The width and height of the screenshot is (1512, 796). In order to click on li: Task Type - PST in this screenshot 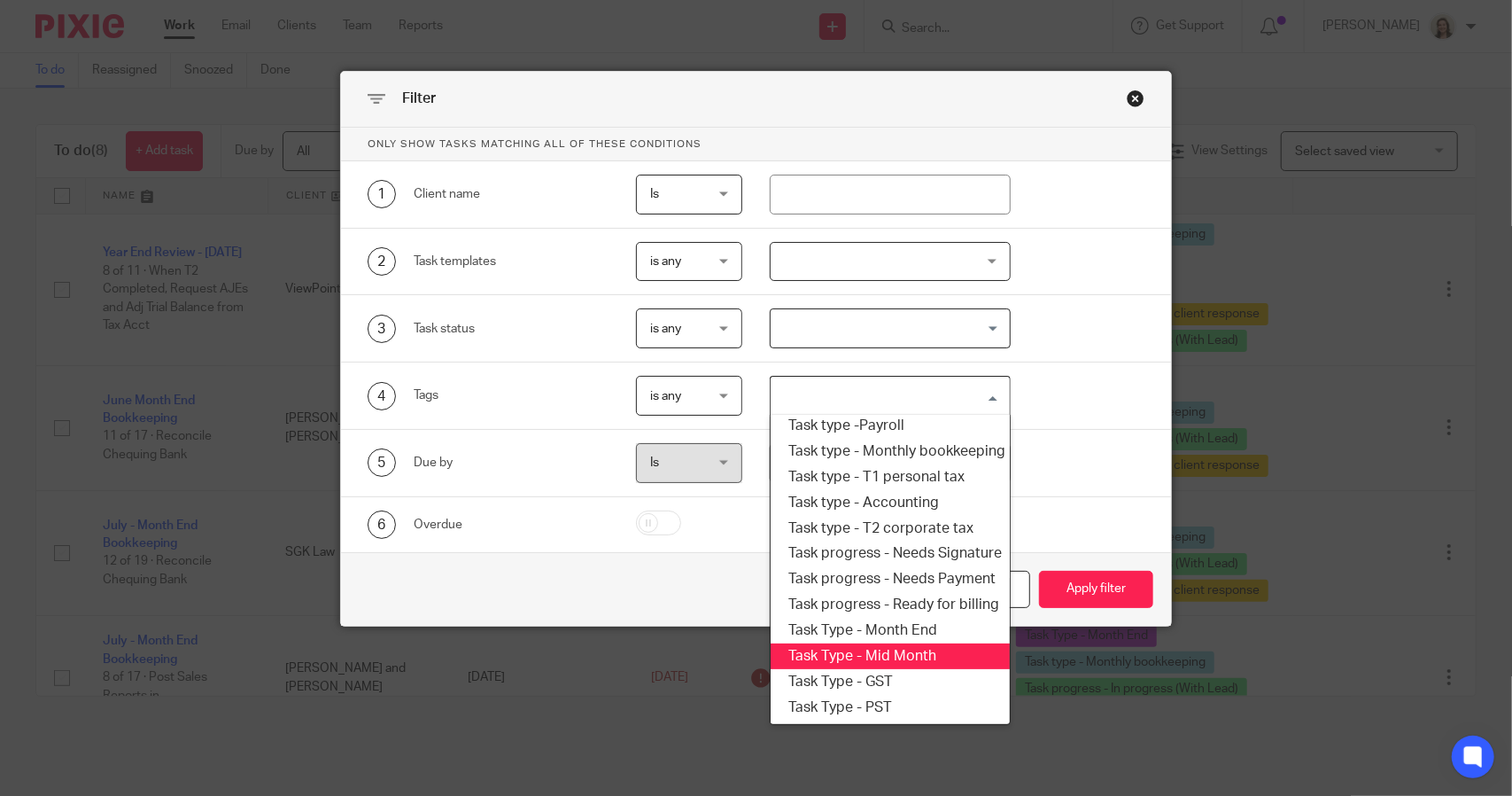, I will do `click(889, 707)`.